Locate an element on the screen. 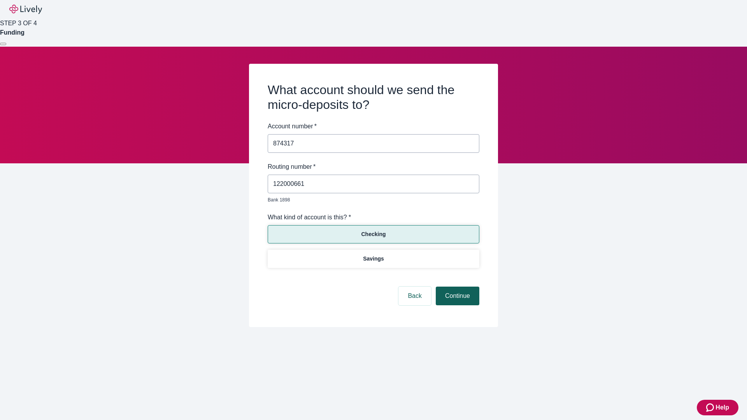 The height and width of the screenshot is (420, 747). button: Zendesk support iconHelp is located at coordinates (717, 408).